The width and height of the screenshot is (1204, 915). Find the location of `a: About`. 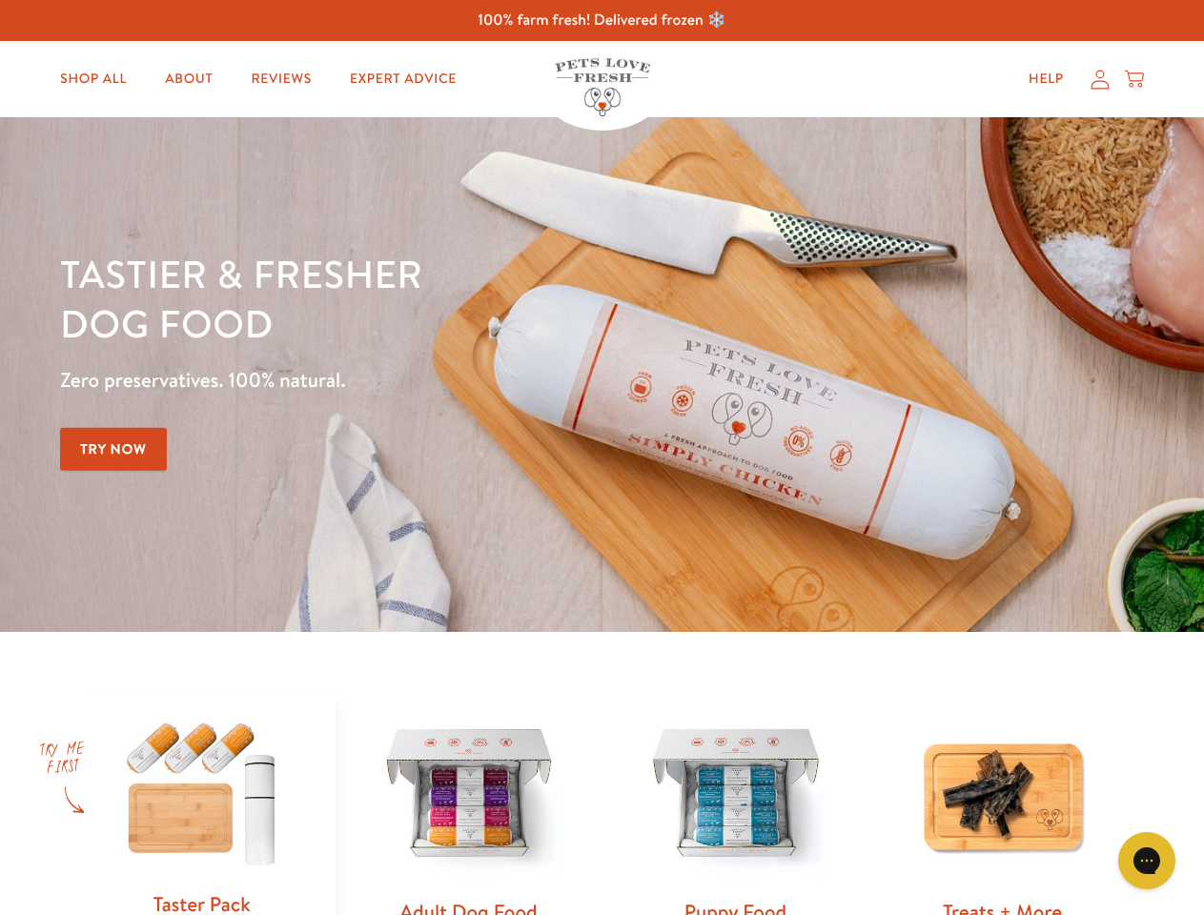

a: About is located at coordinates (189, 79).